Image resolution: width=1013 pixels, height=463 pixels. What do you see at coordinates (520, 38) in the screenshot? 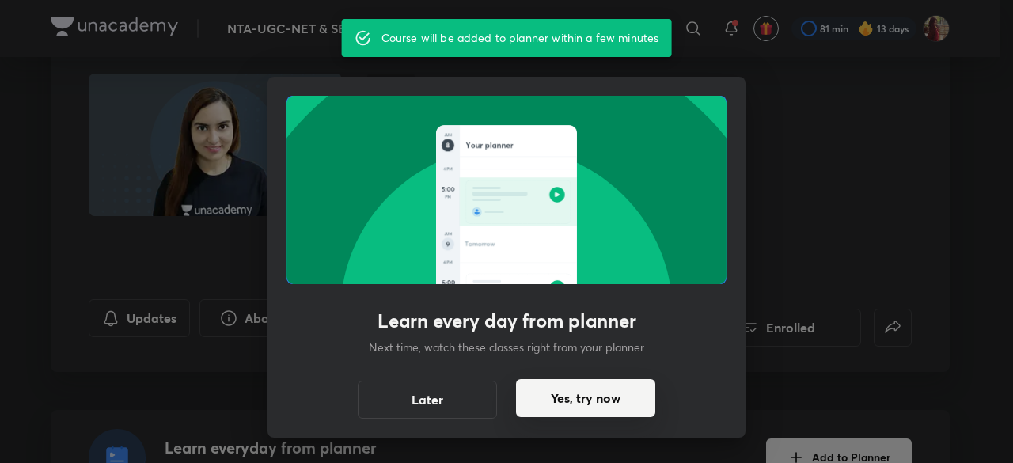
I see `div: Course will be added to planner within a few minutes` at bounding box center [520, 38].